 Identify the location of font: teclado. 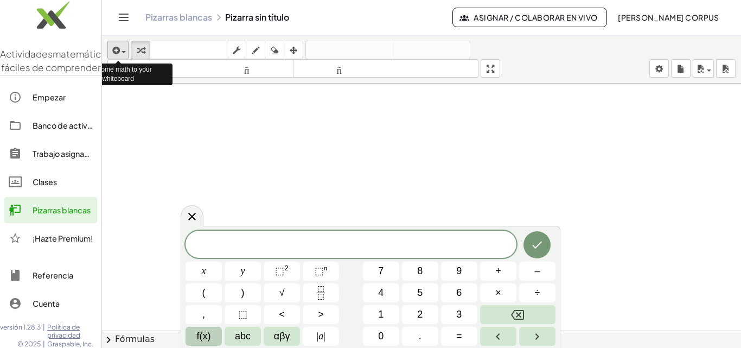
(188, 50).